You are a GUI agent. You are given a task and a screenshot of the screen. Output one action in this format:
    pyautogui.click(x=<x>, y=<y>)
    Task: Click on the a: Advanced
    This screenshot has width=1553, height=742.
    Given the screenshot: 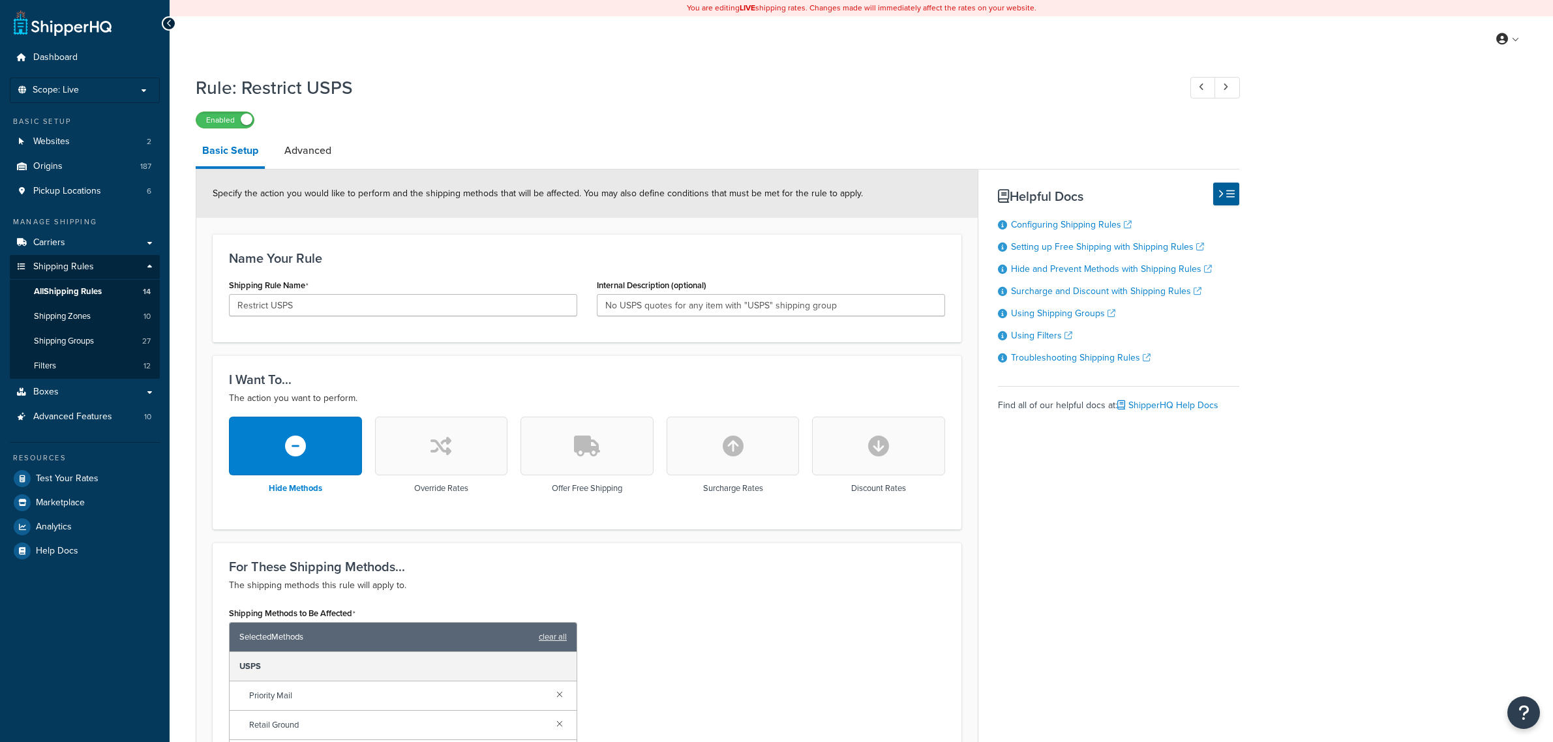 What is the action you would take?
    pyautogui.click(x=308, y=151)
    